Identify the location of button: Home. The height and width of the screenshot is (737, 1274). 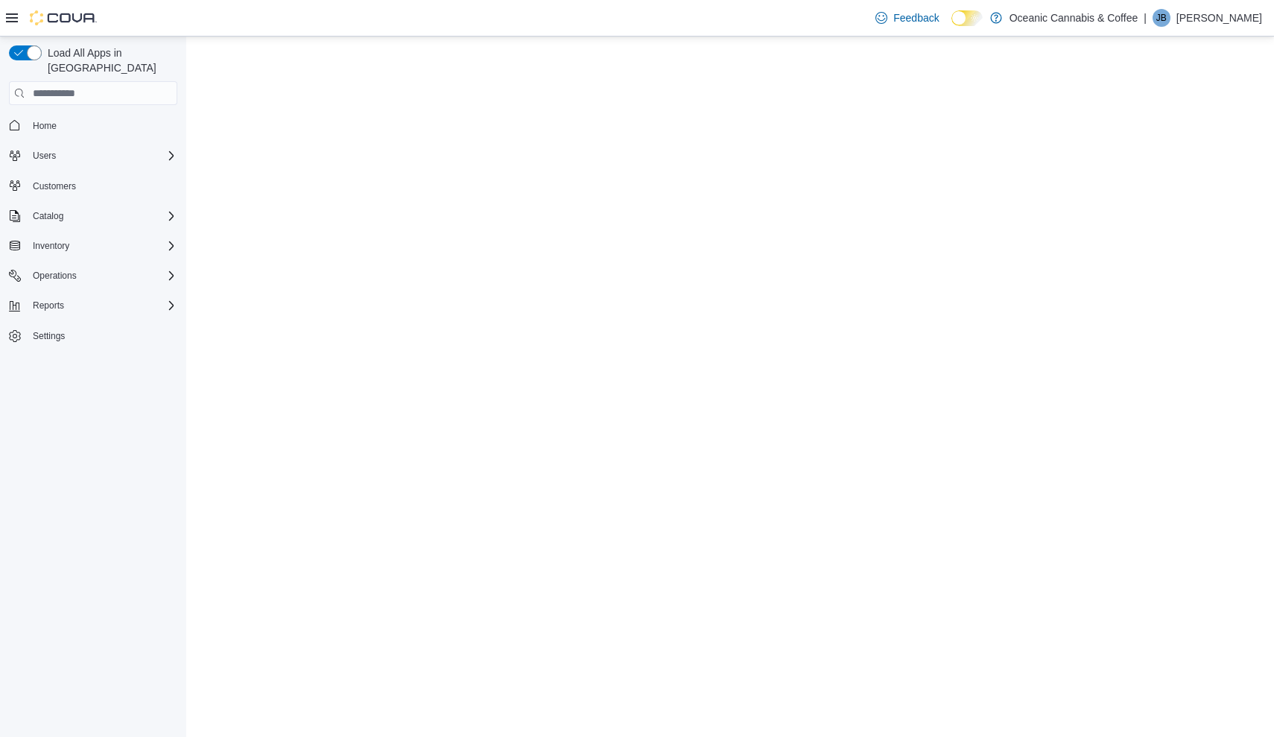
(93, 124).